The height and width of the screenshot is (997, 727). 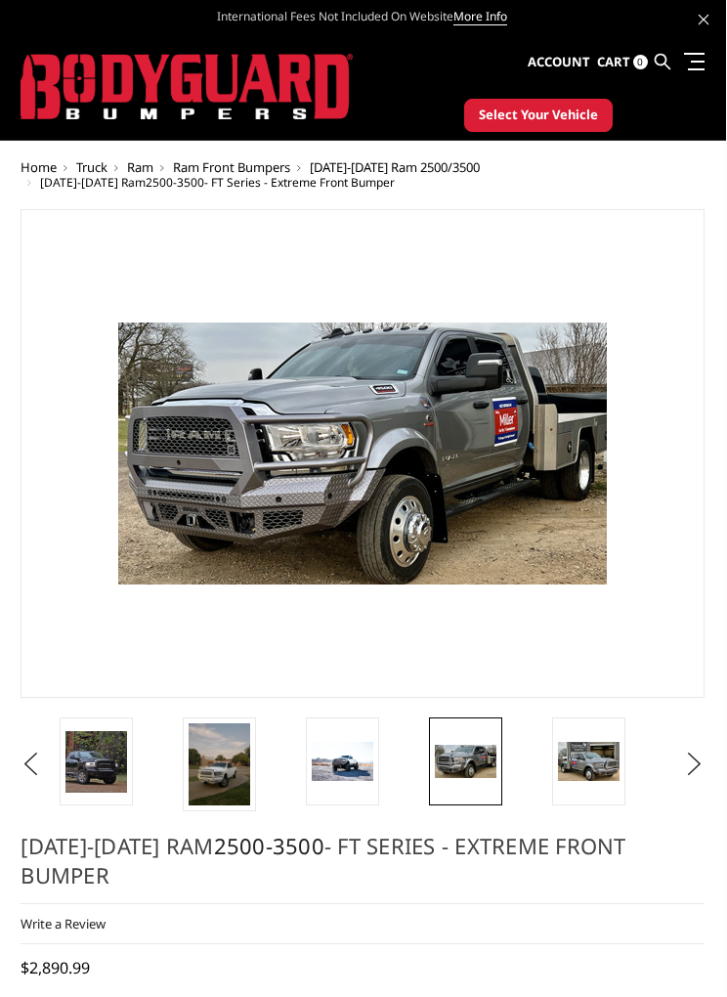 I want to click on span: Cart, so click(x=614, y=62).